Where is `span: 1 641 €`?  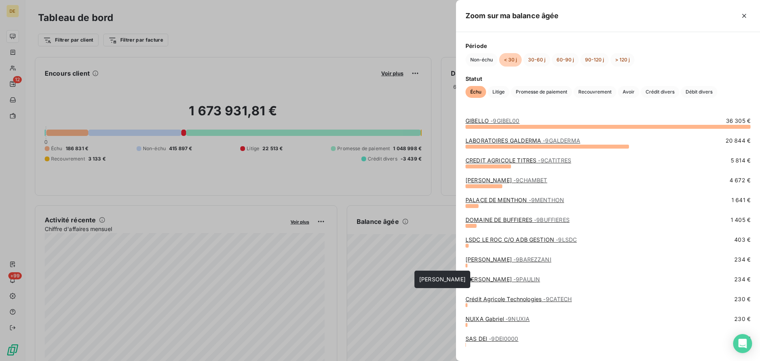 span: 1 641 € is located at coordinates (741, 200).